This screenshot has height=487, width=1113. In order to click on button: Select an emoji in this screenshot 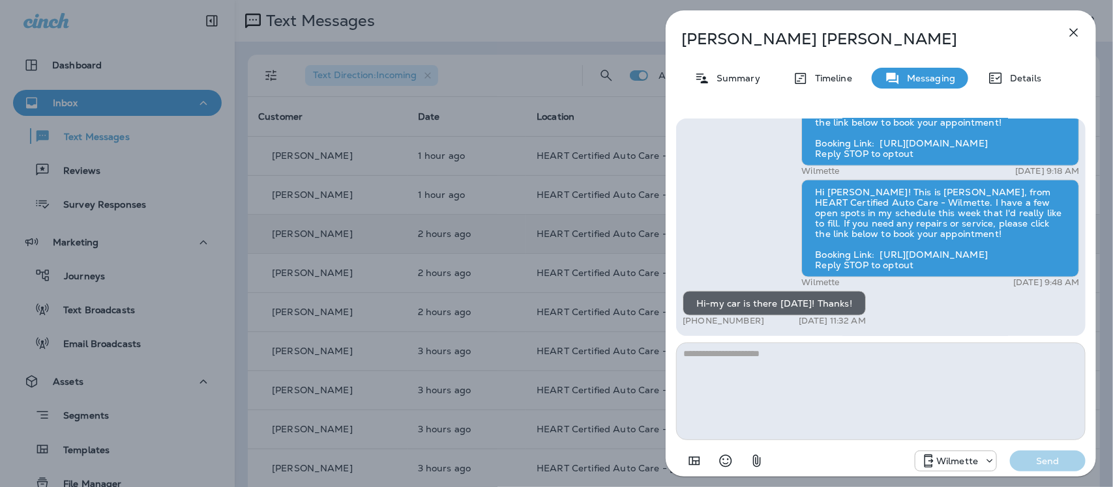, I will do `click(725, 461)`.